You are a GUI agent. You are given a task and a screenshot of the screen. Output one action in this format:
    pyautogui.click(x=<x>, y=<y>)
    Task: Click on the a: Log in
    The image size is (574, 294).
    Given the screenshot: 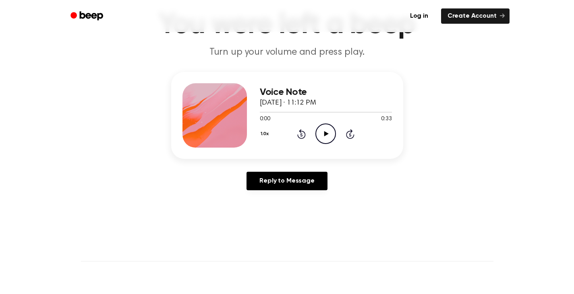 What is the action you would take?
    pyautogui.click(x=419, y=16)
    